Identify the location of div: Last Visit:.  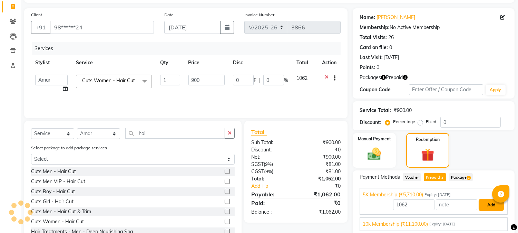
(371, 57).